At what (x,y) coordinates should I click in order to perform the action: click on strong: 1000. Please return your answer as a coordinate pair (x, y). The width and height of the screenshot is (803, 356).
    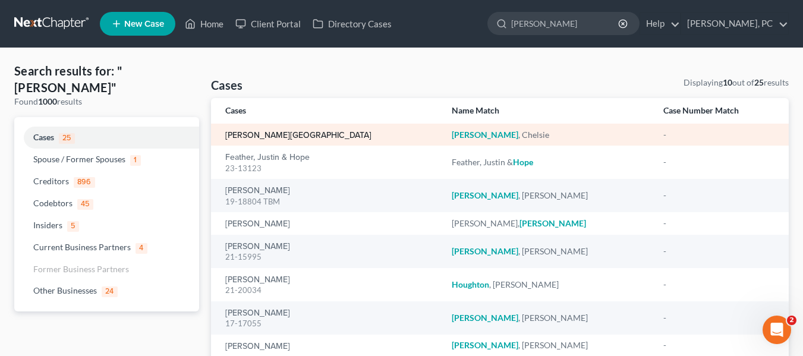
    Looking at the image, I should click on (48, 101).